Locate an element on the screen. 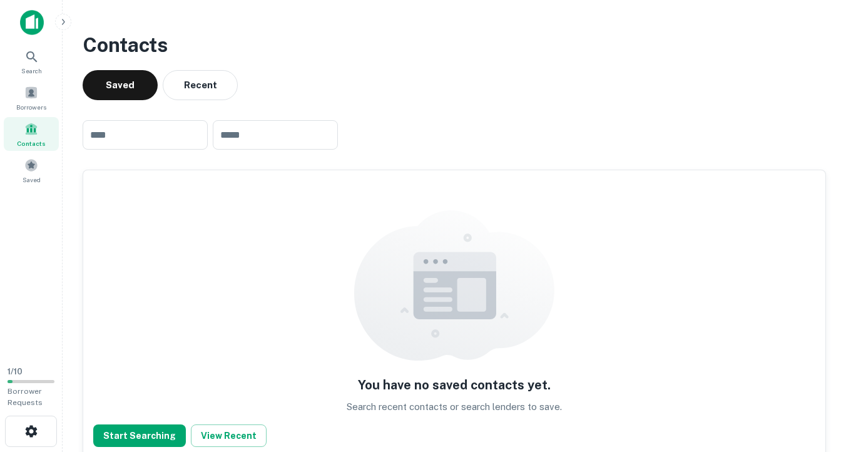  button: Recent is located at coordinates (200, 85).